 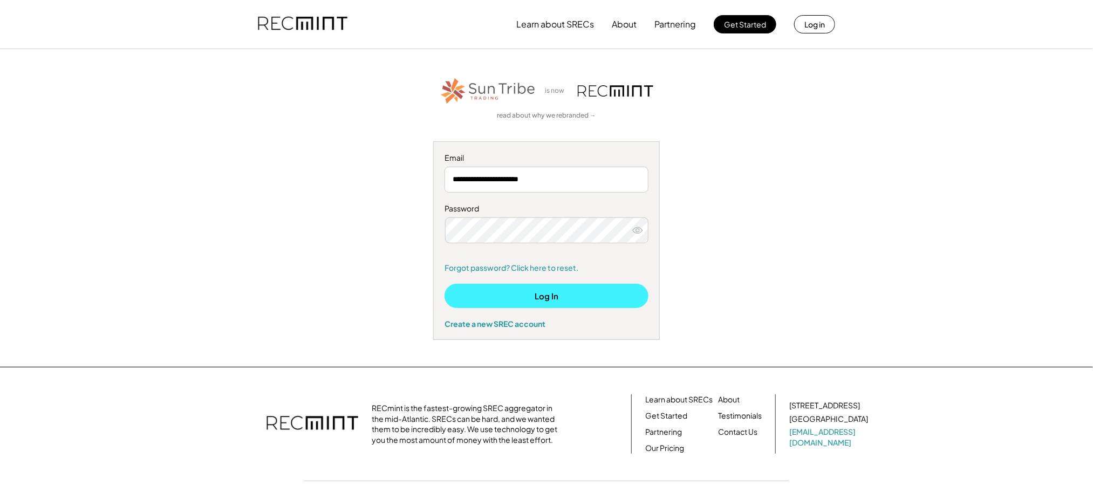 What do you see at coordinates (557, 91) in the screenshot?
I see `div: is now` at bounding box center [557, 91].